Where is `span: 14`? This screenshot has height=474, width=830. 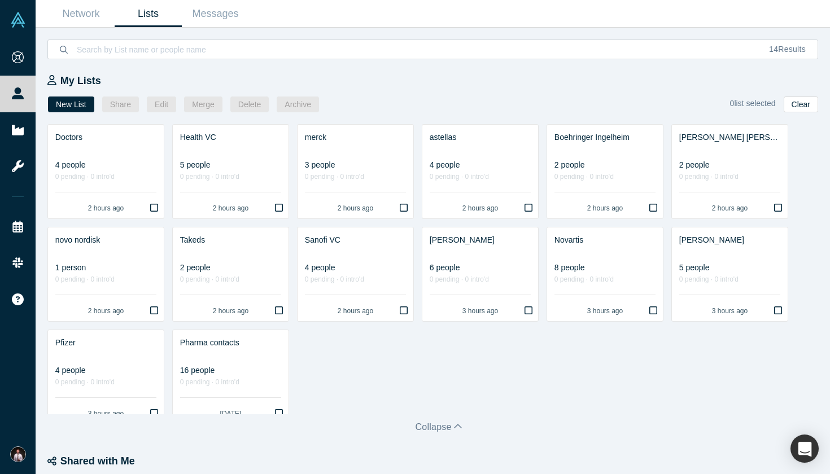 span: 14 is located at coordinates (774, 49).